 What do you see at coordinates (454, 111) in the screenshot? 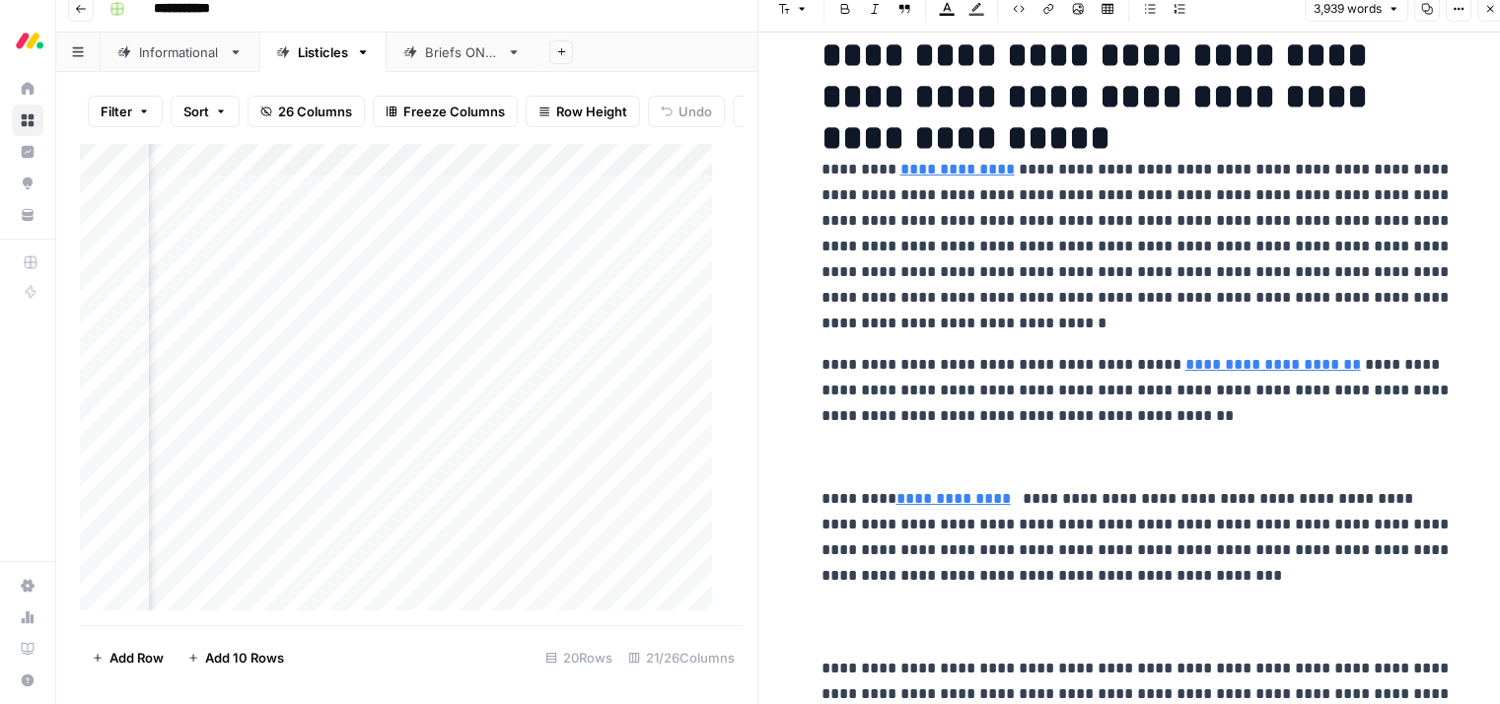
I see `span: Freeze Columns` at bounding box center [454, 111].